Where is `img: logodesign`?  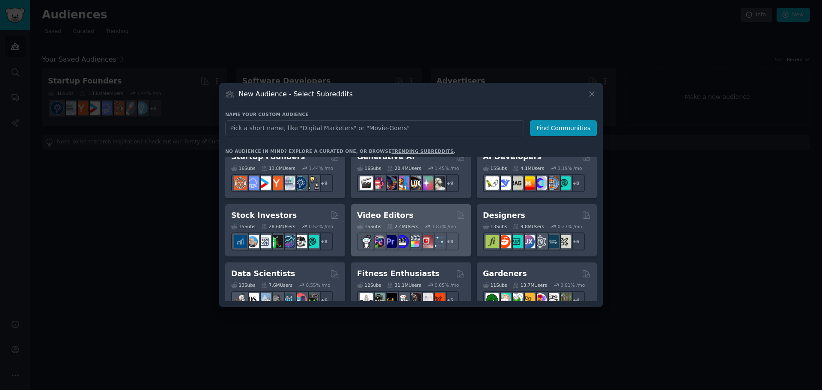 img: logodesign is located at coordinates (504, 241).